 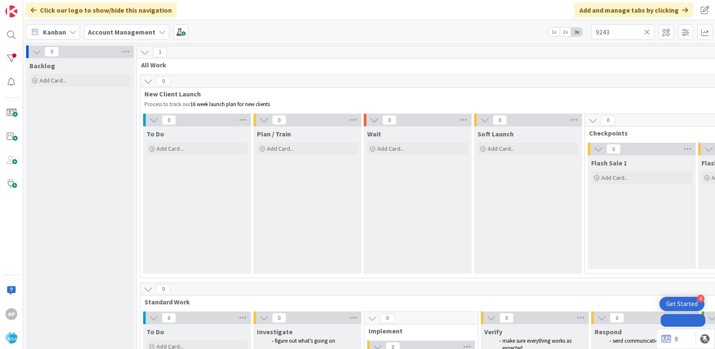 I want to click on span: Flash Sale 1, so click(x=609, y=163).